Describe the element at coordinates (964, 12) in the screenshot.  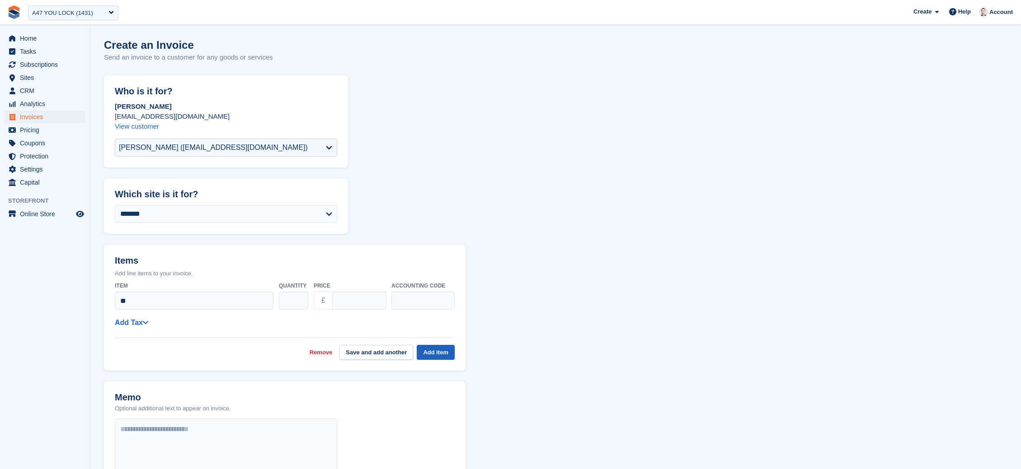
I see `span: Help` at that location.